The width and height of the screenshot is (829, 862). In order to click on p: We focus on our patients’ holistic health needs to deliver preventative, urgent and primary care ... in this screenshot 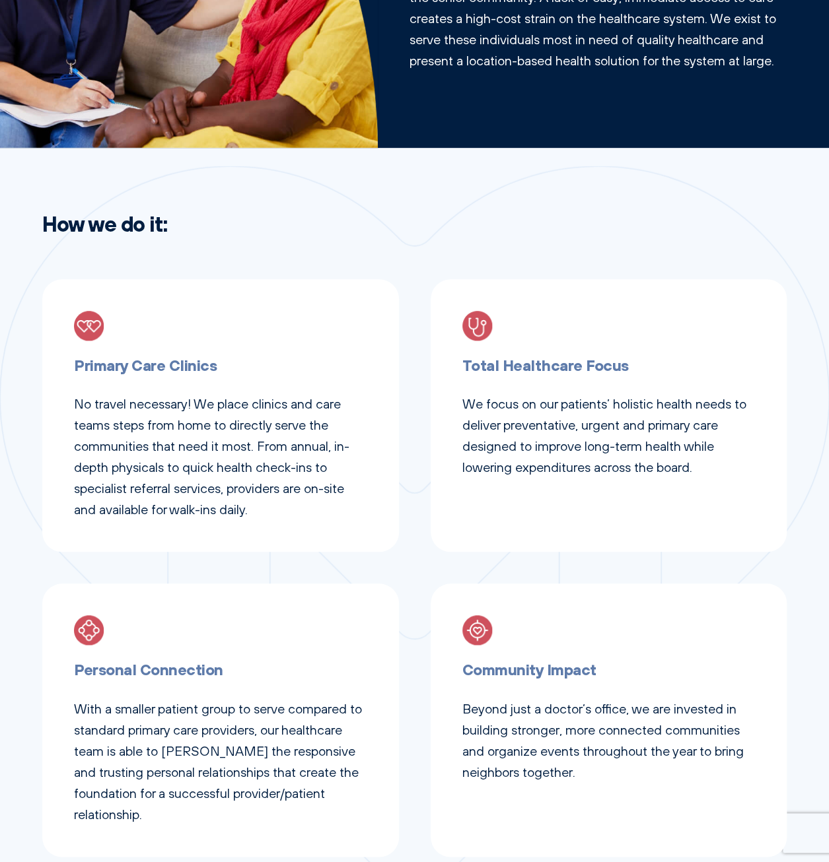, I will do `click(609, 436)`.